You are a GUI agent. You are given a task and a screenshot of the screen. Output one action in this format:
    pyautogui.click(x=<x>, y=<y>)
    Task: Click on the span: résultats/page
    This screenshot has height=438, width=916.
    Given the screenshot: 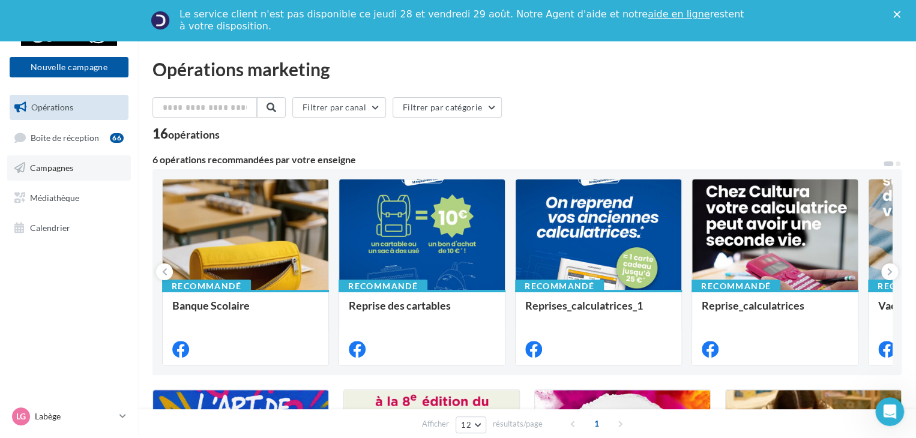 What is the action you would take?
    pyautogui.click(x=517, y=424)
    